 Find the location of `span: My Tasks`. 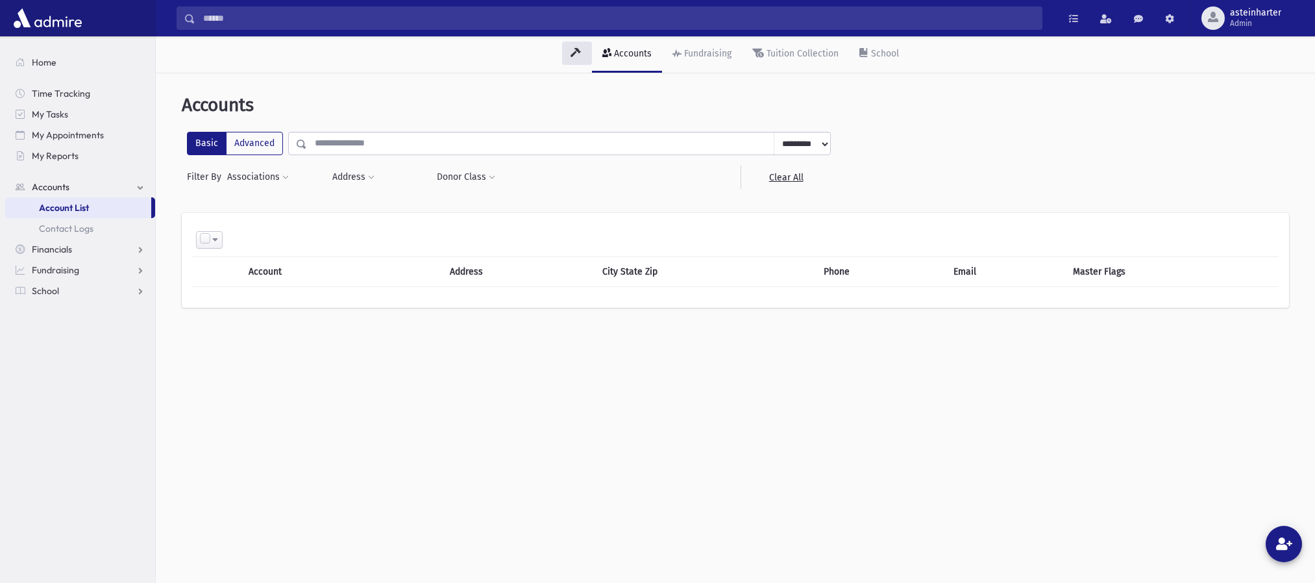

span: My Tasks is located at coordinates (50, 114).